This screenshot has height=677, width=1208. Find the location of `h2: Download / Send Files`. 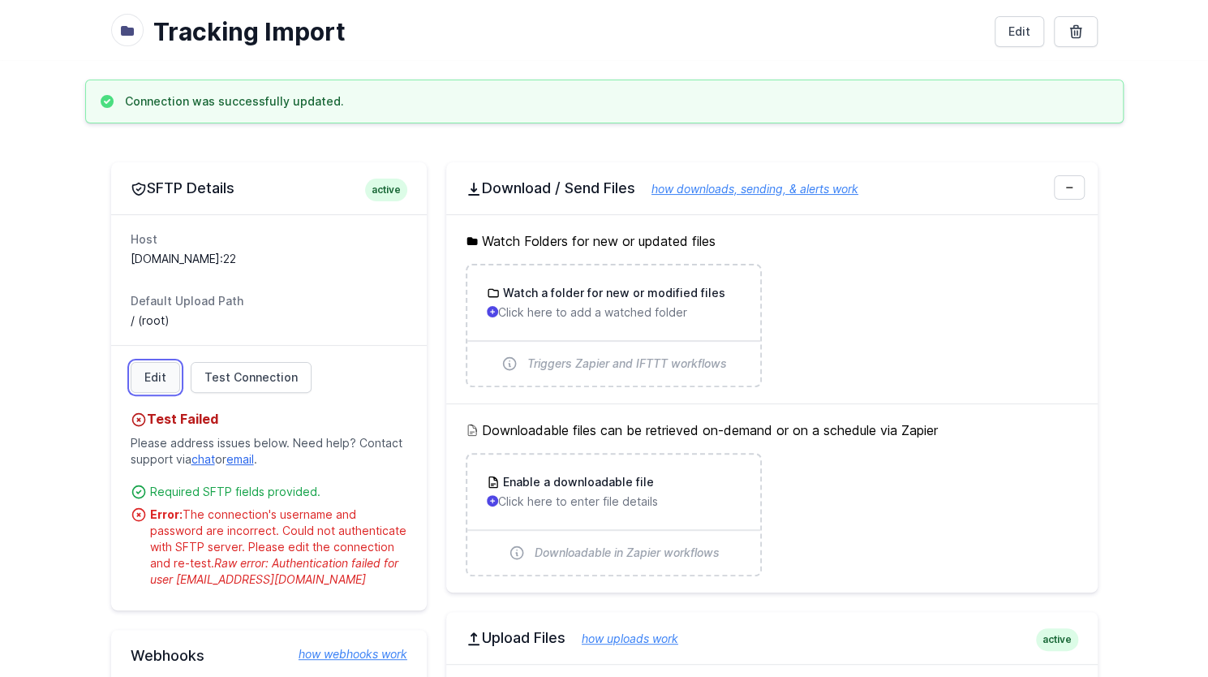

h2: Download / Send Files is located at coordinates (772, 188).